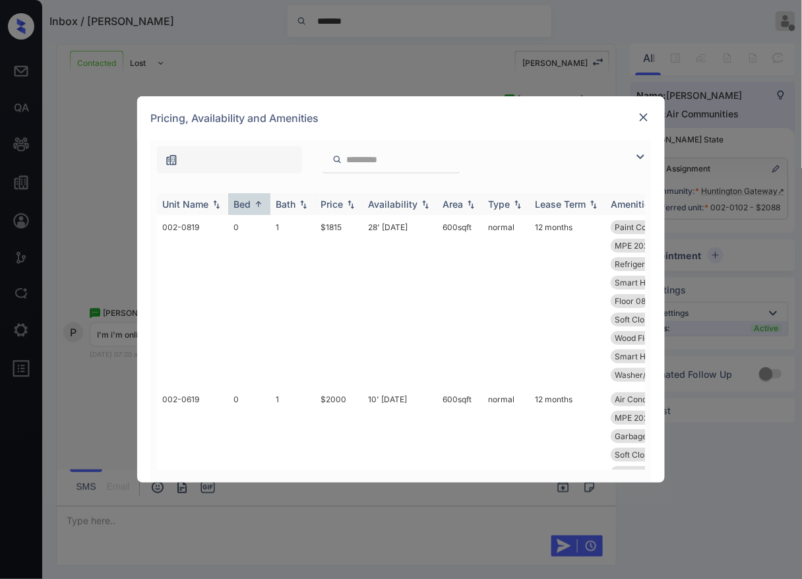 This screenshot has width=802, height=579. What do you see at coordinates (339, 301) in the screenshot?
I see `td: $1815` at bounding box center [339, 301].